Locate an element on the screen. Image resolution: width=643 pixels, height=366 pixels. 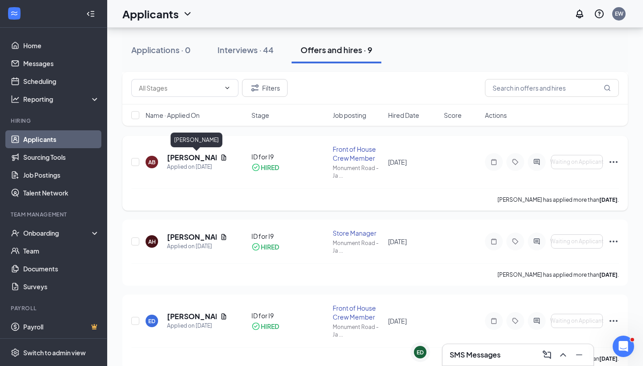
a: Surveys is located at coordinates (61, 287).